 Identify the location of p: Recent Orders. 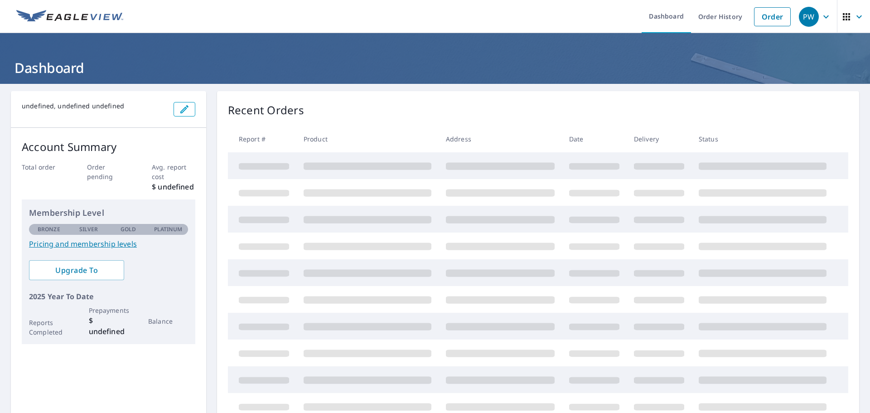
(266, 110).